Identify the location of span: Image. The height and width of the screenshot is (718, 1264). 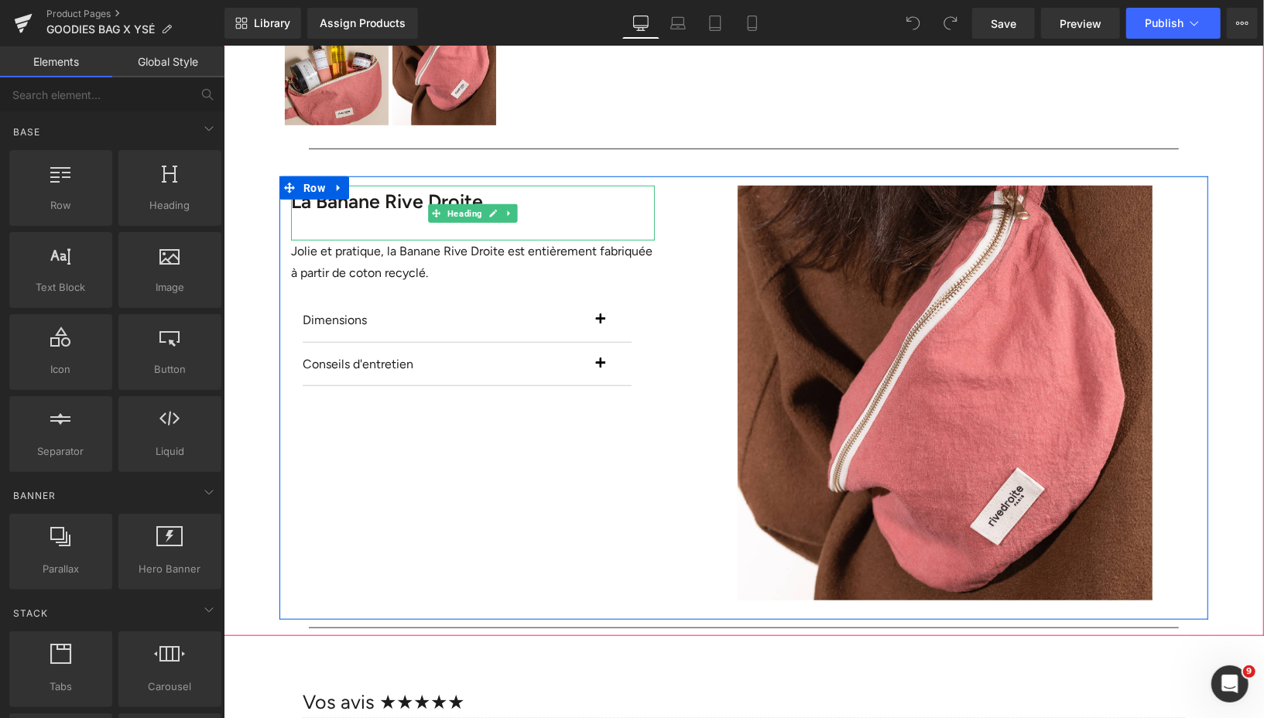
(169, 287).